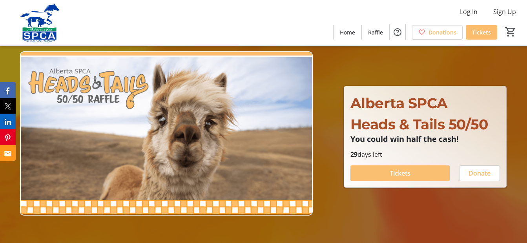  What do you see at coordinates (348, 32) in the screenshot?
I see `span: Home` at bounding box center [348, 32].